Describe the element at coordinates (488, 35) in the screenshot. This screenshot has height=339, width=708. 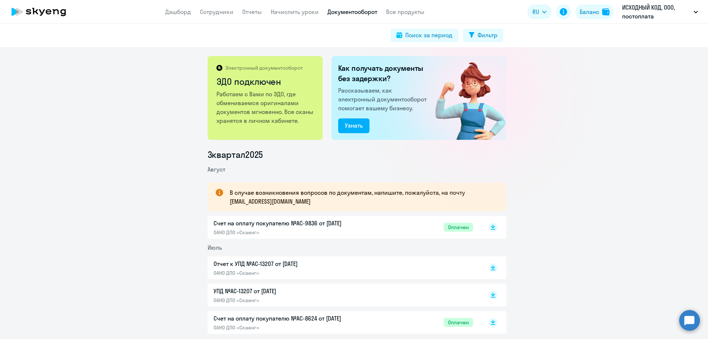
I see `div: Фильтр` at that location.